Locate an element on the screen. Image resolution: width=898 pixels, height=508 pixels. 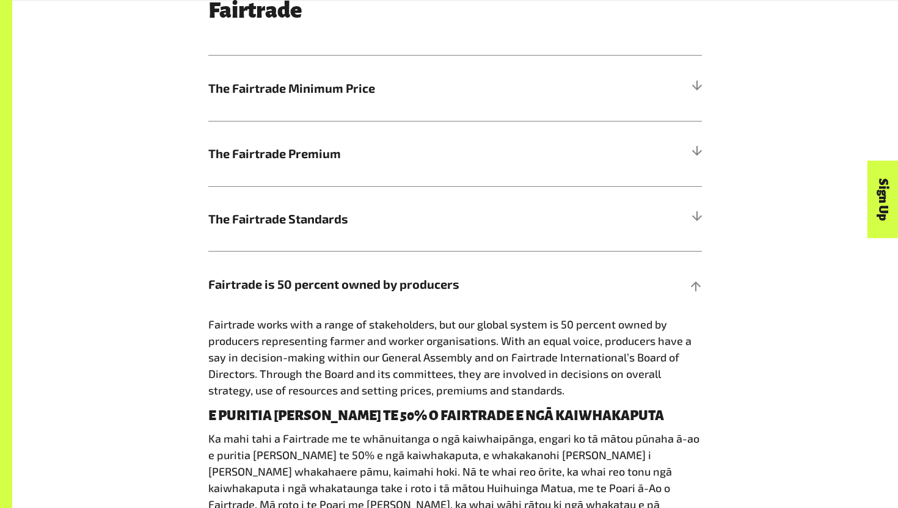
span: The Fairtrade Minimum Price is located at coordinates (393, 88).